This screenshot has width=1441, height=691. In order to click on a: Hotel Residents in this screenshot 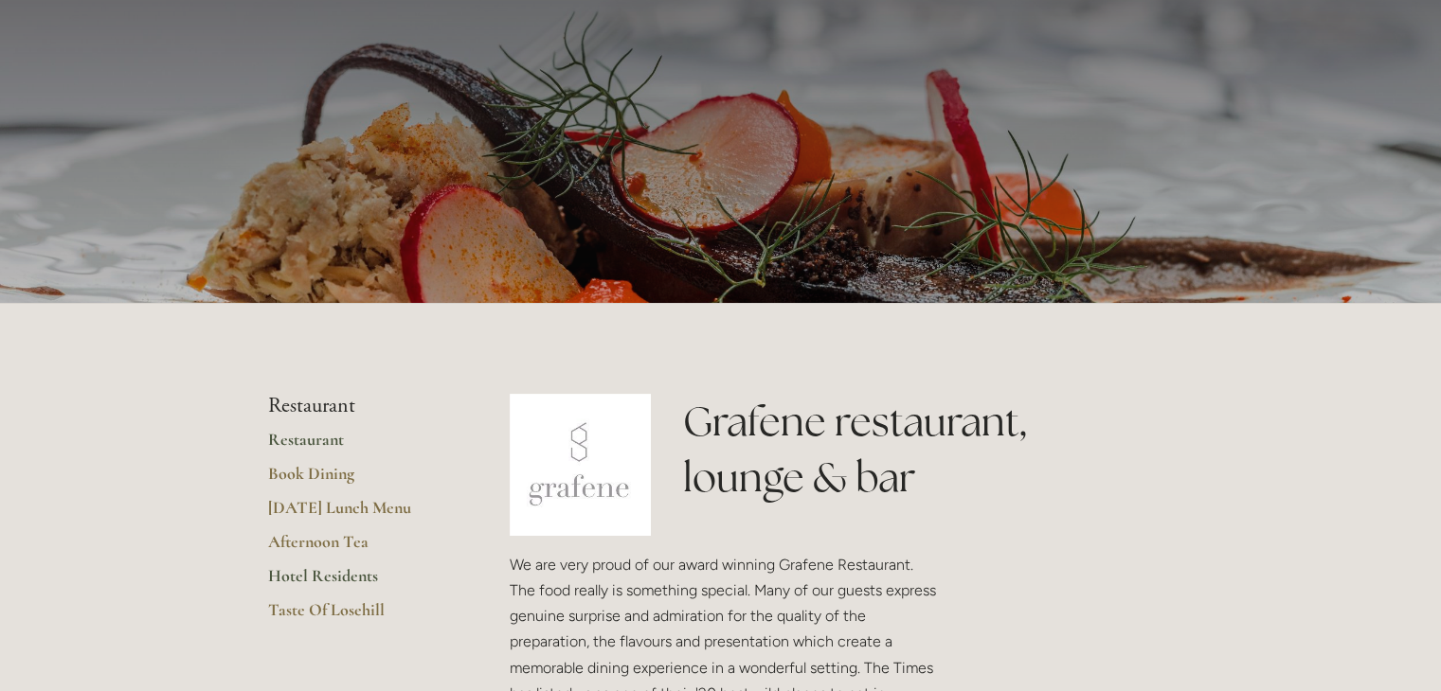, I will do `click(358, 583)`.